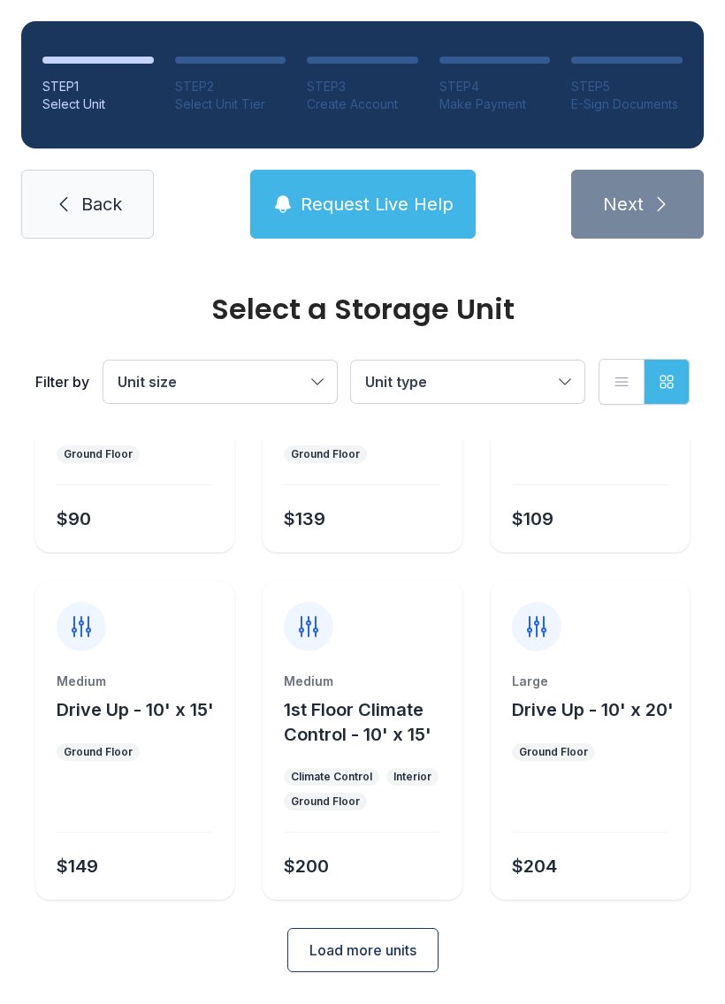 The image size is (725, 1004). I want to click on button: Drive Up - 10' x 20', so click(592, 710).